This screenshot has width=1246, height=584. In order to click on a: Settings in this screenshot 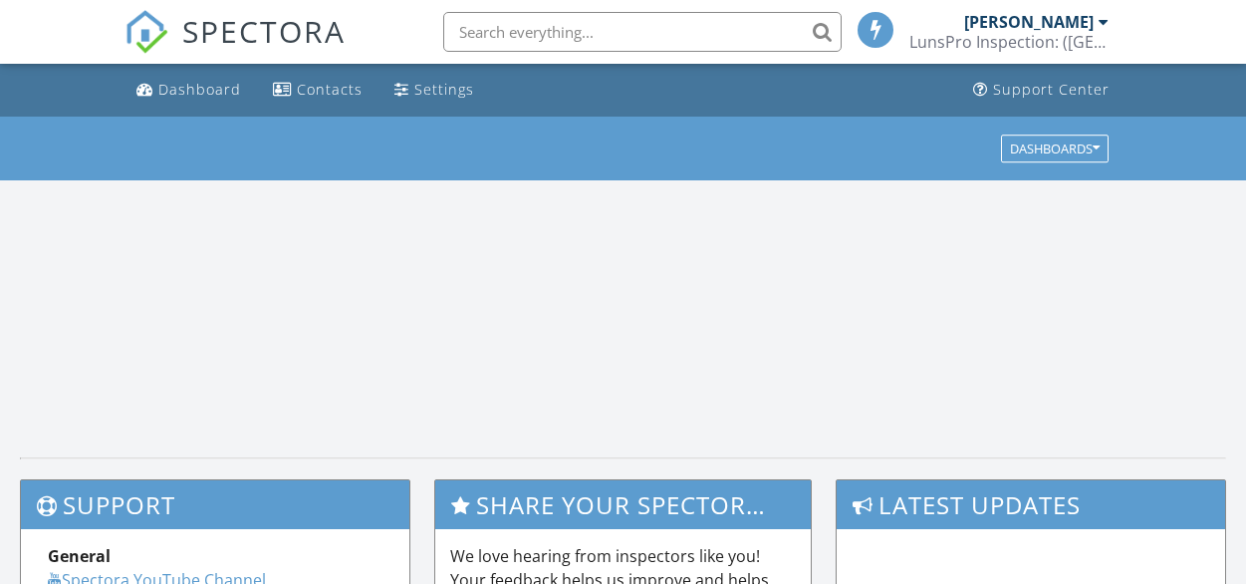, I will do `click(434, 90)`.